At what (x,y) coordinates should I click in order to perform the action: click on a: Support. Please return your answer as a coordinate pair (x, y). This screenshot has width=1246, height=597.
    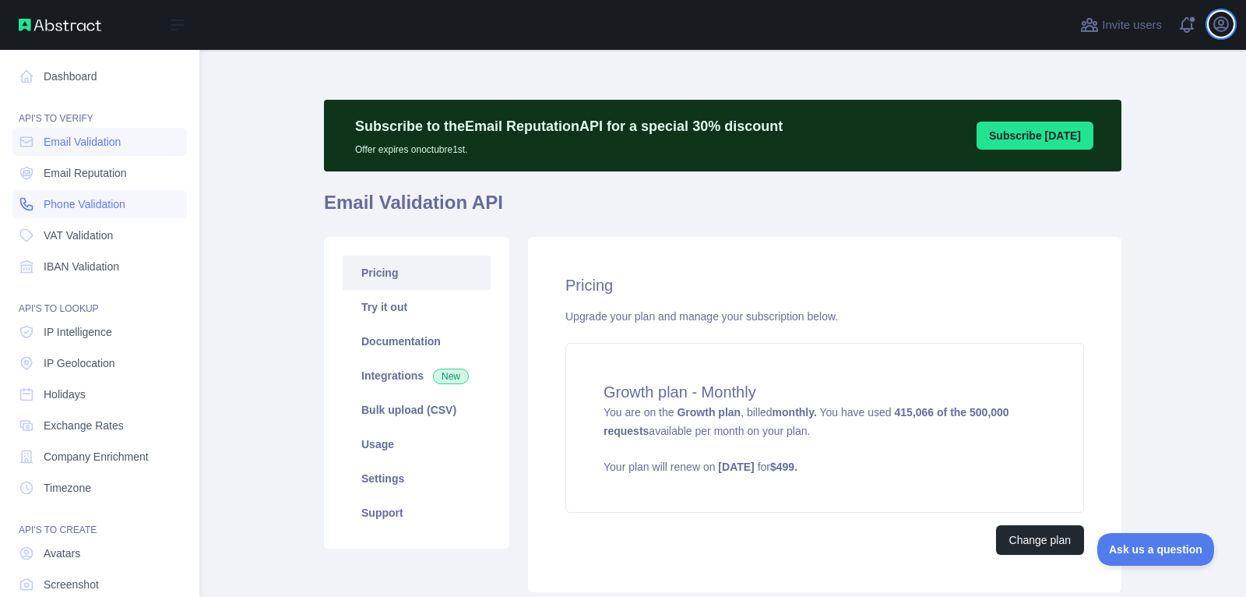
    Looking at the image, I should click on (417, 512).